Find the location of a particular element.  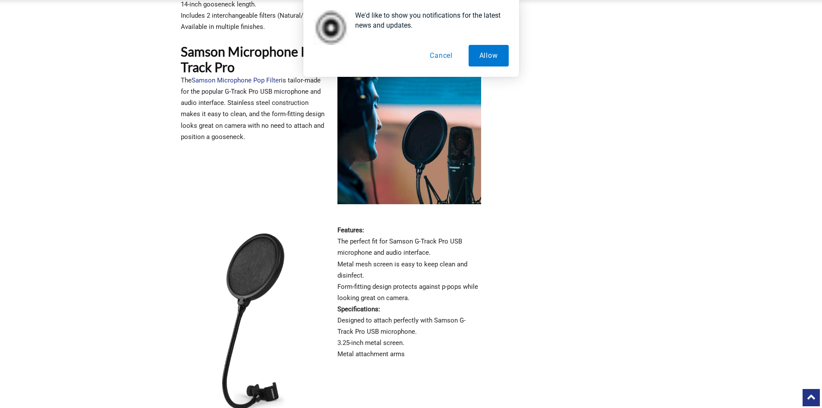

div: We'd like to show you notifications for the latest news and updates. is located at coordinates (428, 20).